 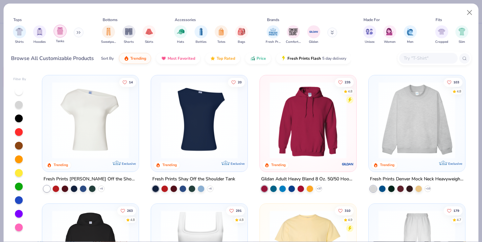 What do you see at coordinates (52, 58) in the screenshot?
I see `div: Browse All Customizable Products` at bounding box center [52, 58].